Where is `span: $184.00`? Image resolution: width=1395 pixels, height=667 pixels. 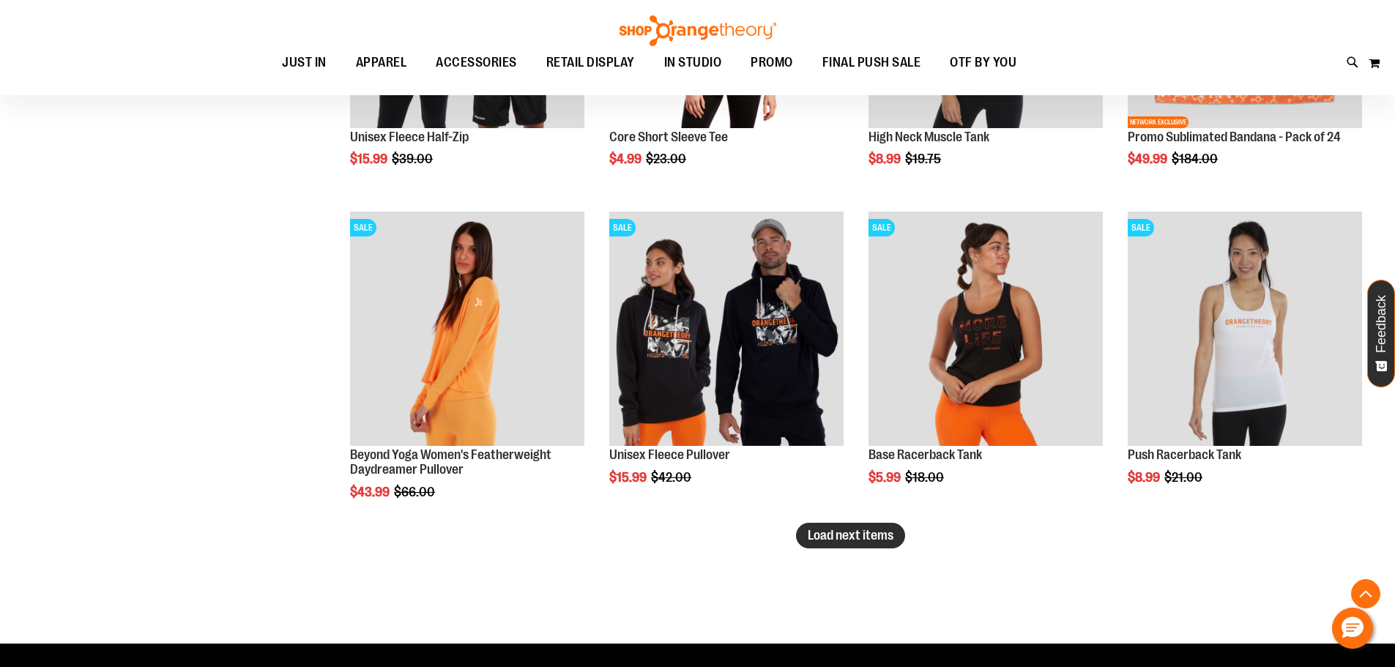 span: $184.00 is located at coordinates (1196, 159).